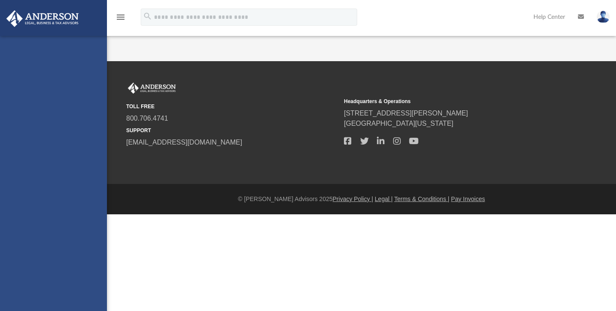 The image size is (616, 311). What do you see at coordinates (603, 17) in the screenshot?
I see `img: User Pic` at bounding box center [603, 17].